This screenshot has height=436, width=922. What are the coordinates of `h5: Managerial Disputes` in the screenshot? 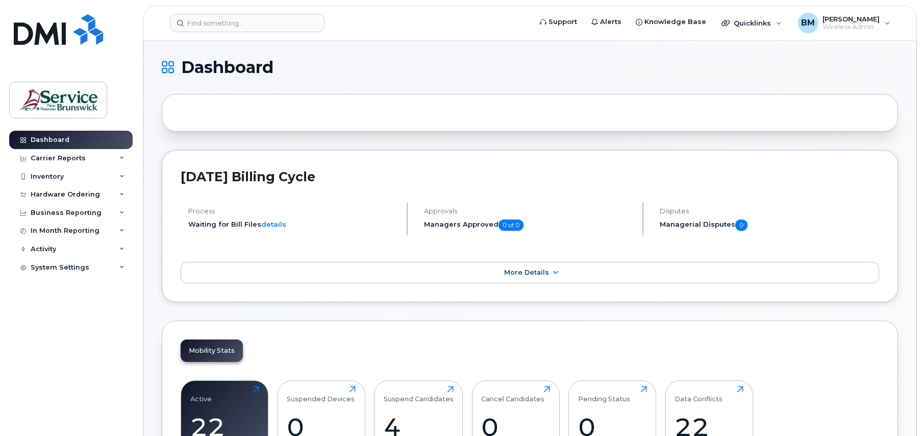 It's located at (770, 225).